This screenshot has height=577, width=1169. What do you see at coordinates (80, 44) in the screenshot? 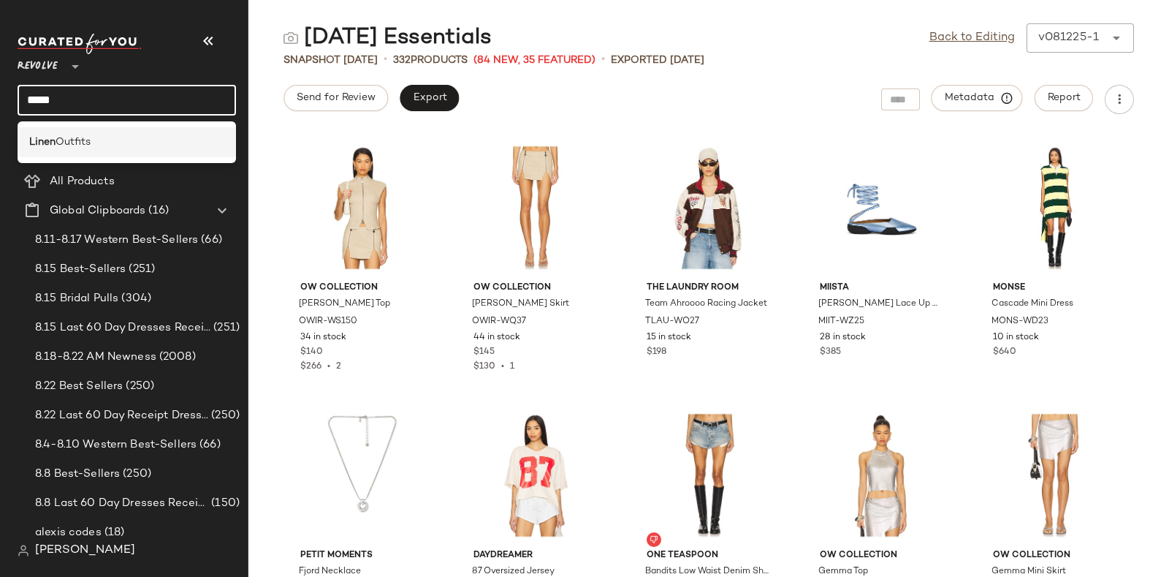
I see `img: cfy_white_logo.C9jOOHJF.svg` at bounding box center [80, 44].